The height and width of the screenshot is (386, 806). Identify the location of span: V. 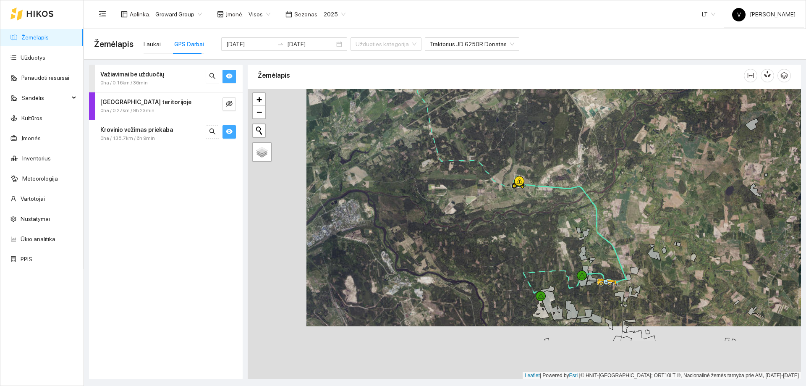
(739, 15).